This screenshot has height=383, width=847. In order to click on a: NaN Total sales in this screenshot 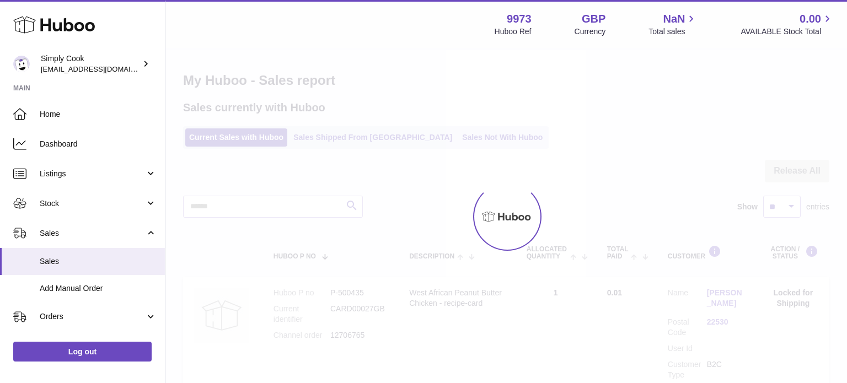, I will do `click(673, 24)`.